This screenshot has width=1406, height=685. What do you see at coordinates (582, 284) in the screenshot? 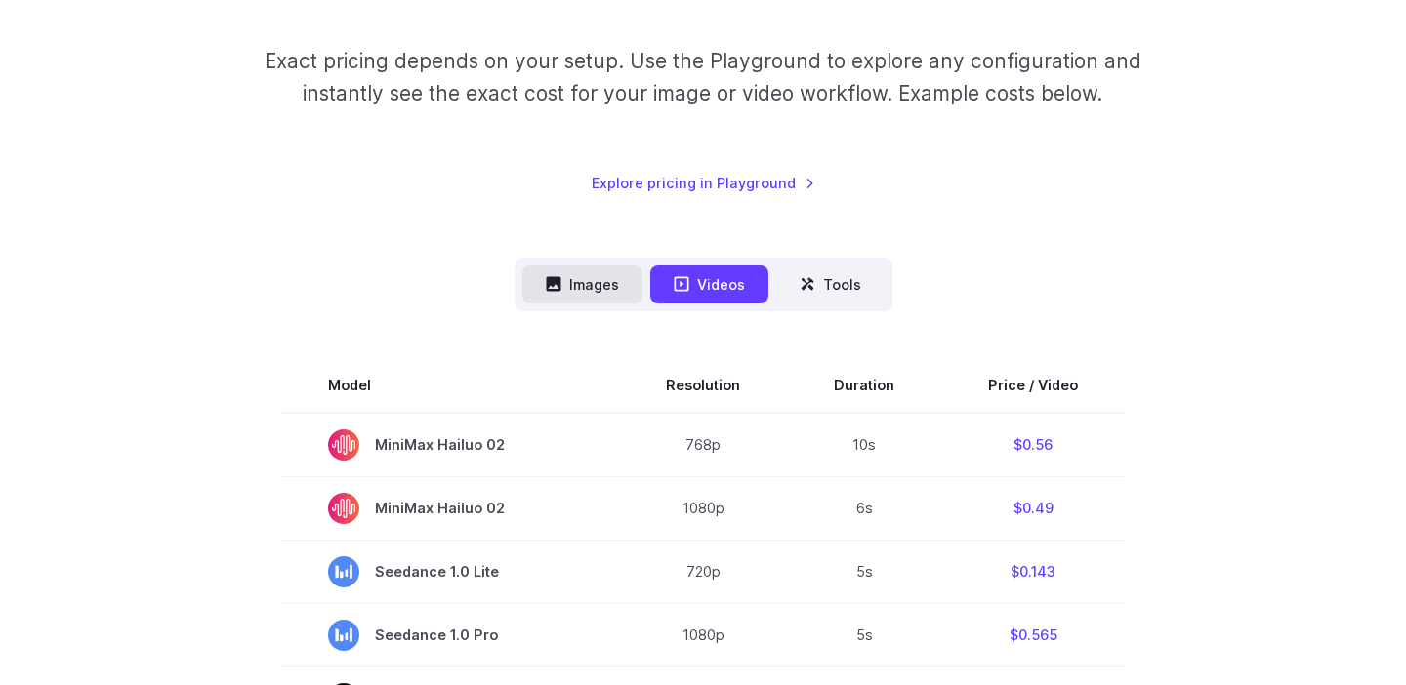
I see `button: Images` at bounding box center [582, 284].